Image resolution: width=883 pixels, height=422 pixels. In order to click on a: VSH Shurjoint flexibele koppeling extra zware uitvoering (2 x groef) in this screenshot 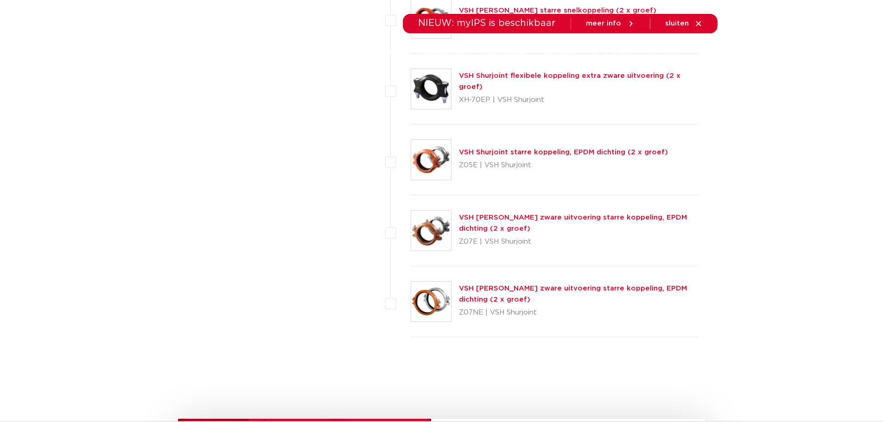, I will do `click(569, 81)`.